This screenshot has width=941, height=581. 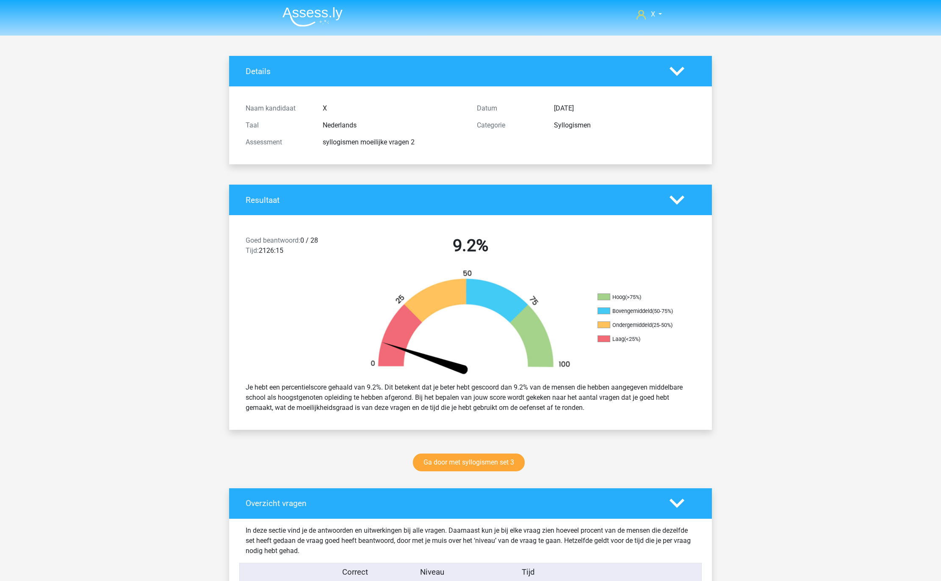 I want to click on li: Laag, so click(x=640, y=339).